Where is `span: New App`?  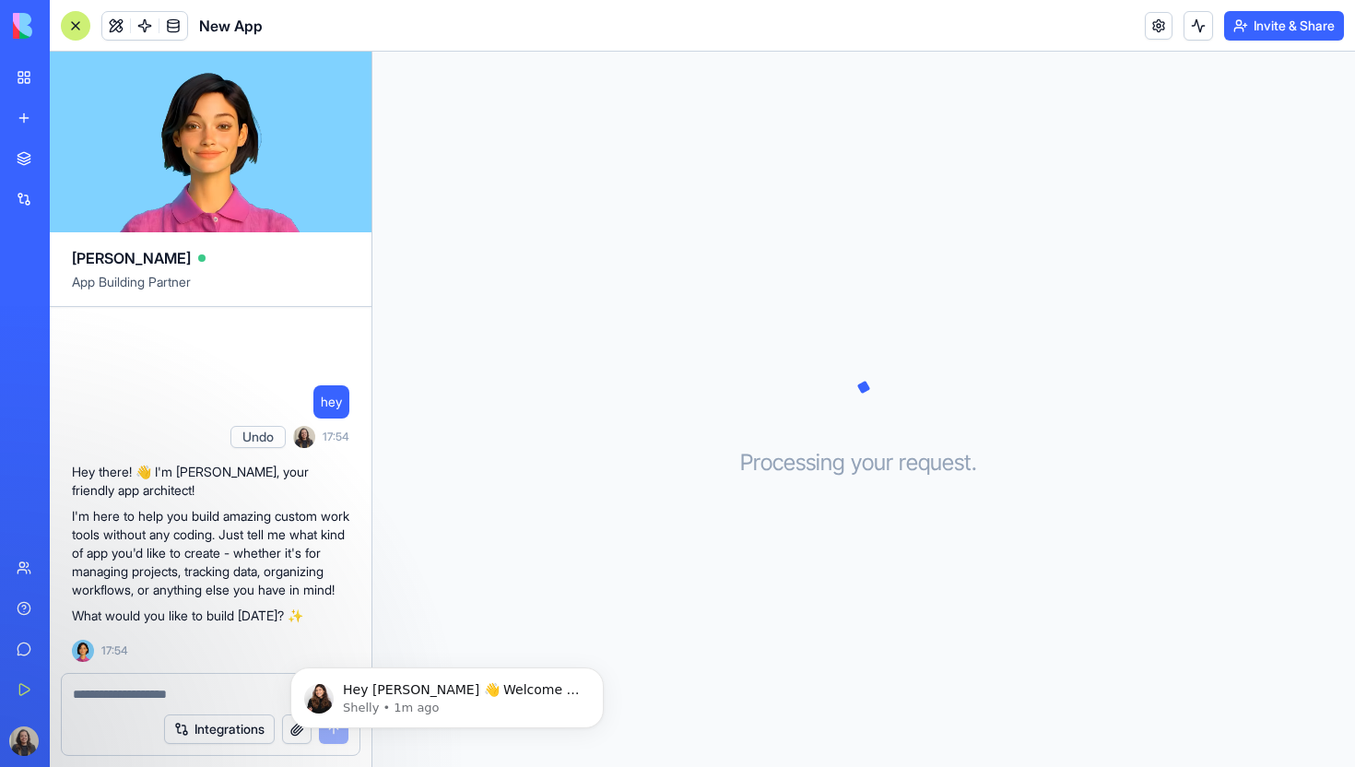 span: New App is located at coordinates (230, 26).